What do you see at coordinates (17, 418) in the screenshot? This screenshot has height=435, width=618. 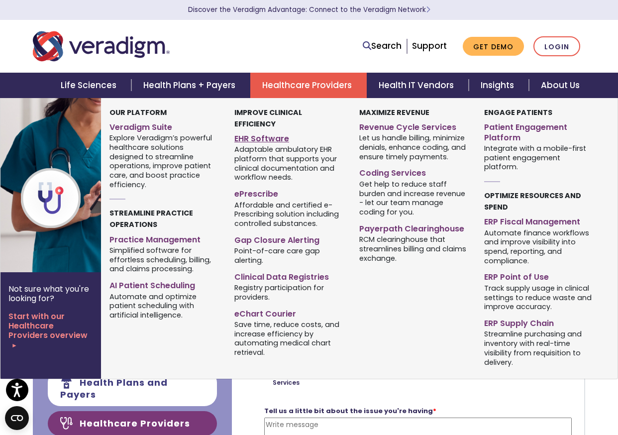 I see `button: Open CMP widget` at bounding box center [17, 418].